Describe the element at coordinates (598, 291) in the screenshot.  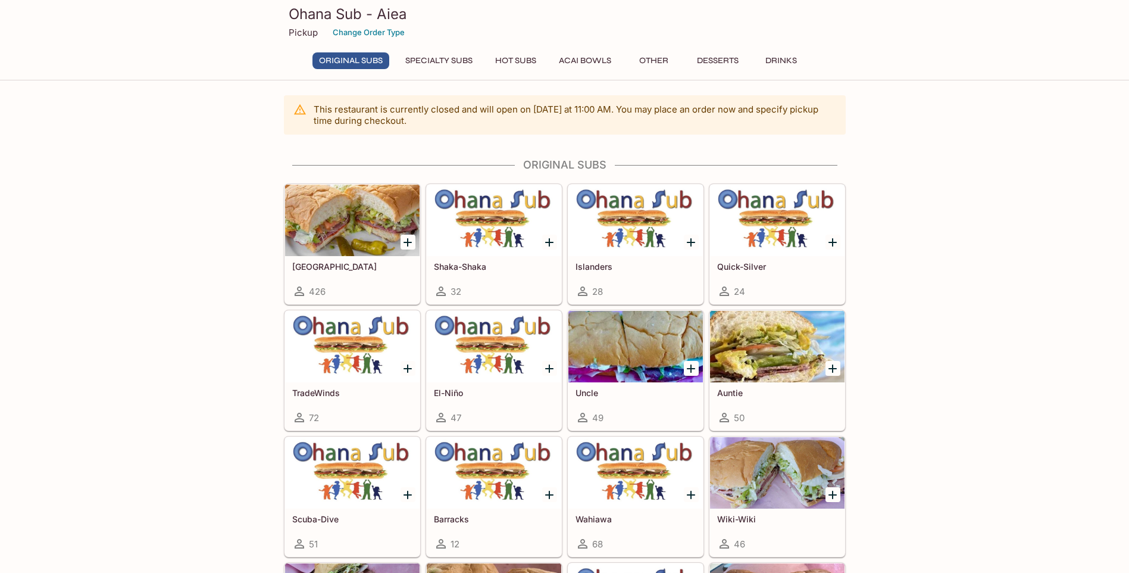
I see `span: 28` at that location.